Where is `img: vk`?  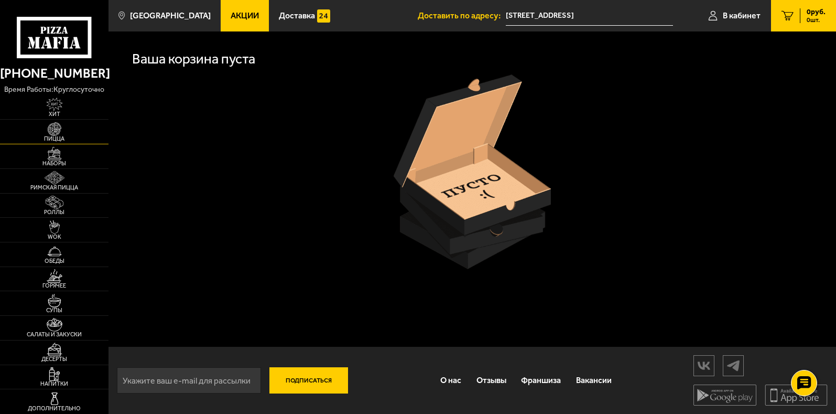
img: vk is located at coordinates (704, 365).